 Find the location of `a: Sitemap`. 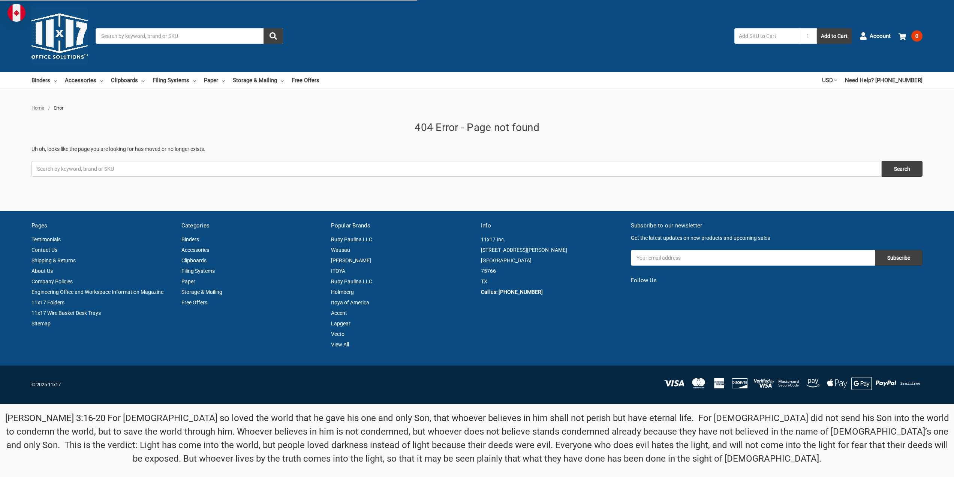

a: Sitemap is located at coordinates (41, 323).